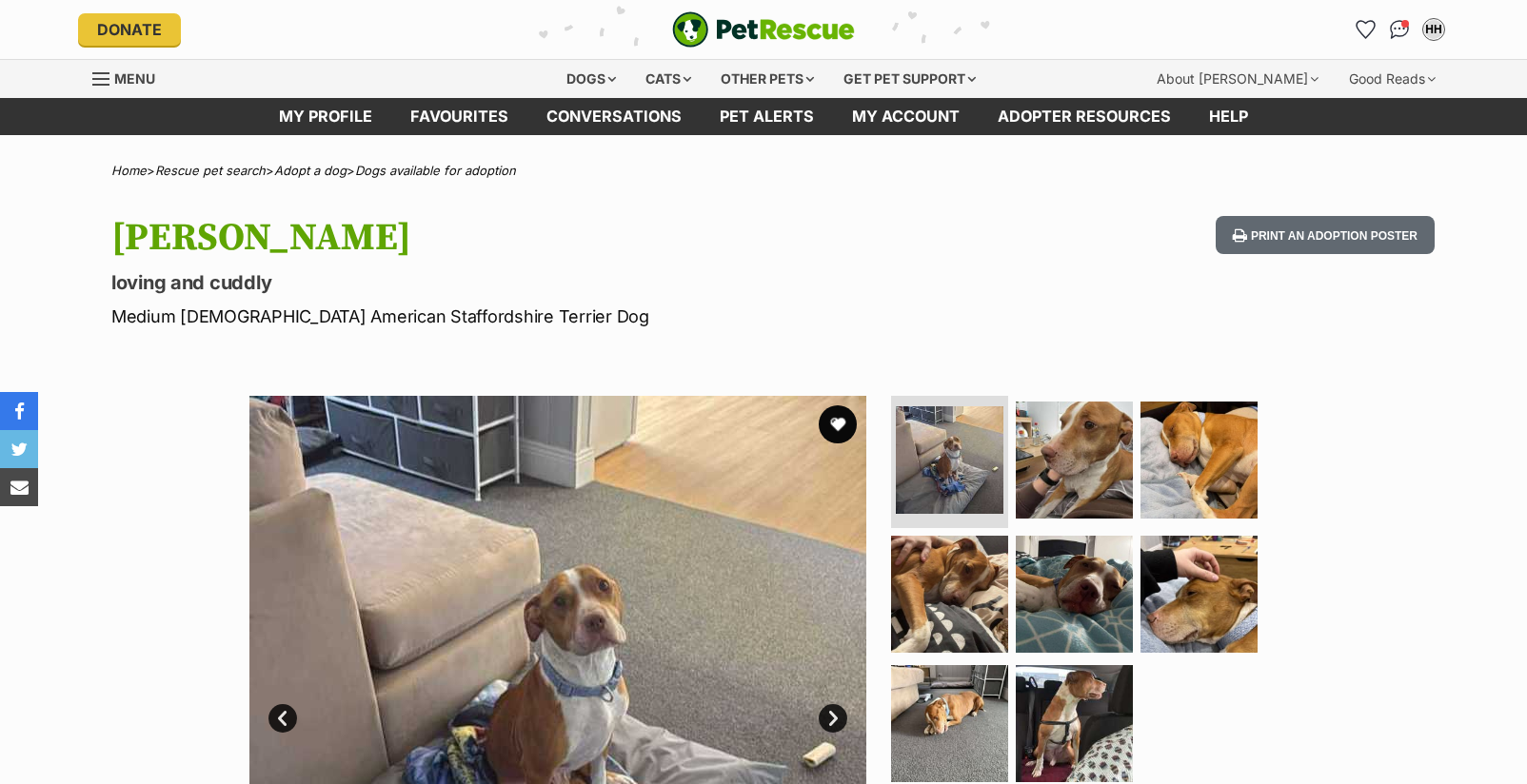 Image resolution: width=1527 pixels, height=784 pixels. I want to click on img: logo-e224e6f780fb5917bec1dbf3a21bbac754714ae5b6737aabdf751b685950b380.svg, so click(763, 29).